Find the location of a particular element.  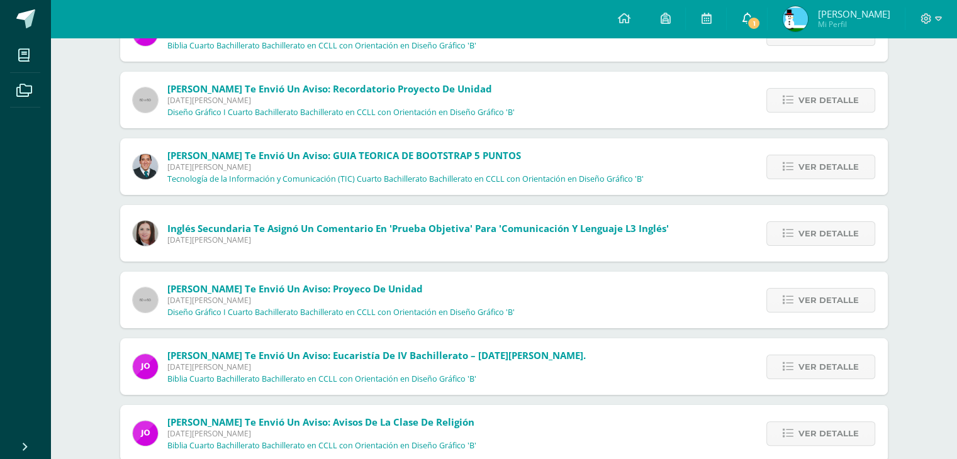

img: 8af0450cf43d44e38c4a1497329761f3.png is located at coordinates (145, 233).